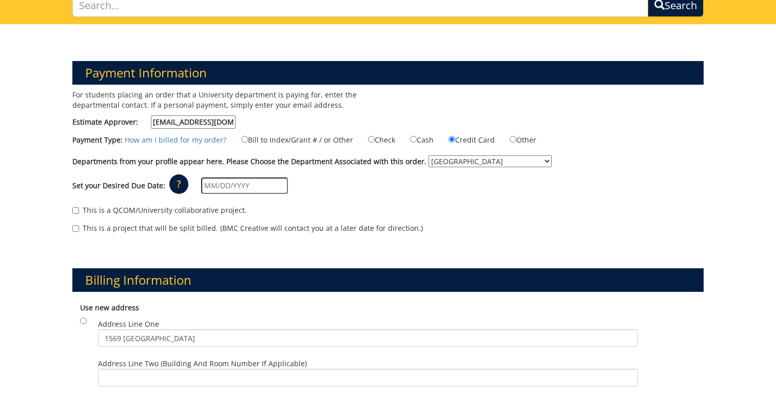 The height and width of the screenshot is (396, 776). What do you see at coordinates (452, 139) in the screenshot?
I see `input: Credit Card` at bounding box center [452, 139].